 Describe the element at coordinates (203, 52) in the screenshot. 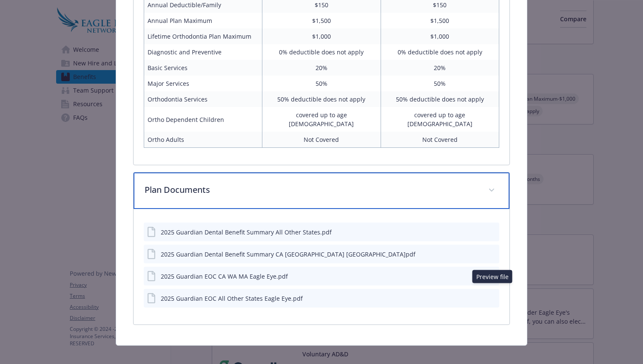

I see `td: Diagnostic and Preventive` at that location.